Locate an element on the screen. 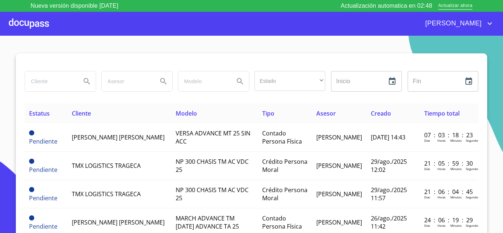 This screenshot has width=503, height=233. span: VERSA ADVANCE MT 25 SIN ACC is located at coordinates (213, 137).